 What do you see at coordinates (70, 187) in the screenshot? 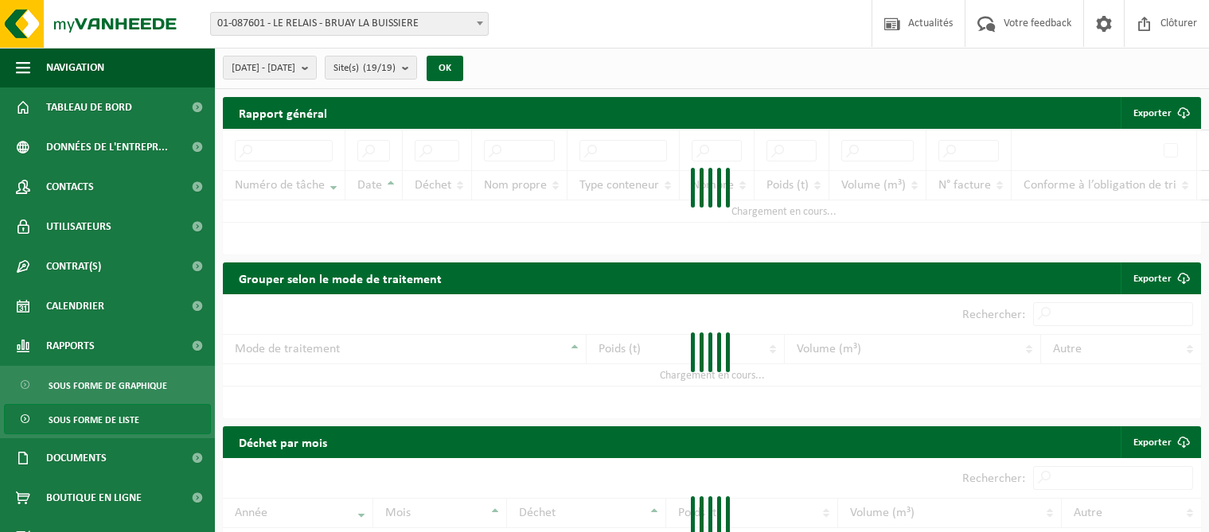
I see `span: Contacts` at bounding box center [70, 187].